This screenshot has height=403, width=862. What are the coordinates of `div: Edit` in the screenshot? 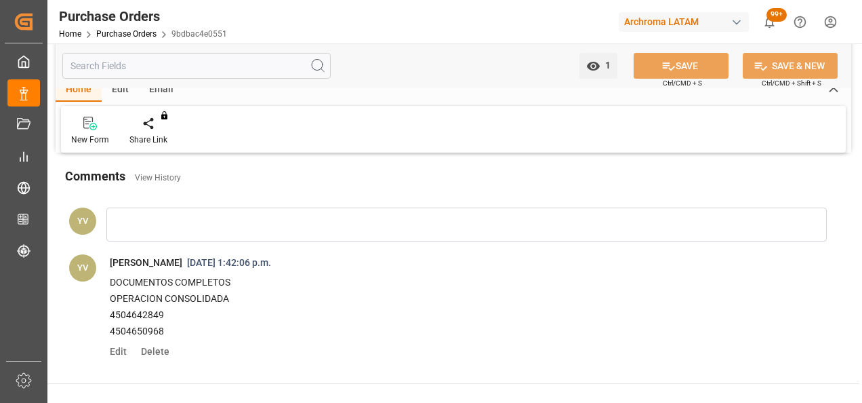 It's located at (120, 90).